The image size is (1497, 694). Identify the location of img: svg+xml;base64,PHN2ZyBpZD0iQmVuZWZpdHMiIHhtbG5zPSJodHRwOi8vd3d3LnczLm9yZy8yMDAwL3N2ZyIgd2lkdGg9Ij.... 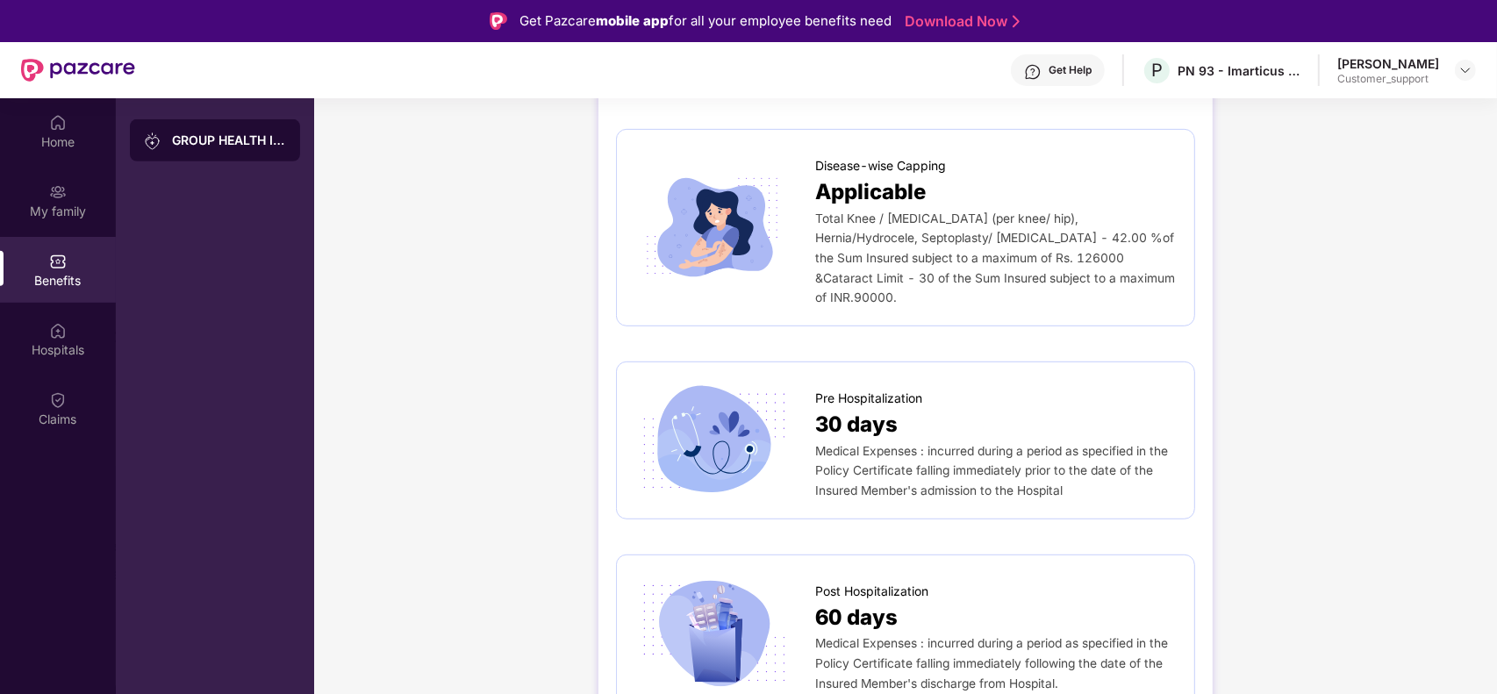
(58, 262).